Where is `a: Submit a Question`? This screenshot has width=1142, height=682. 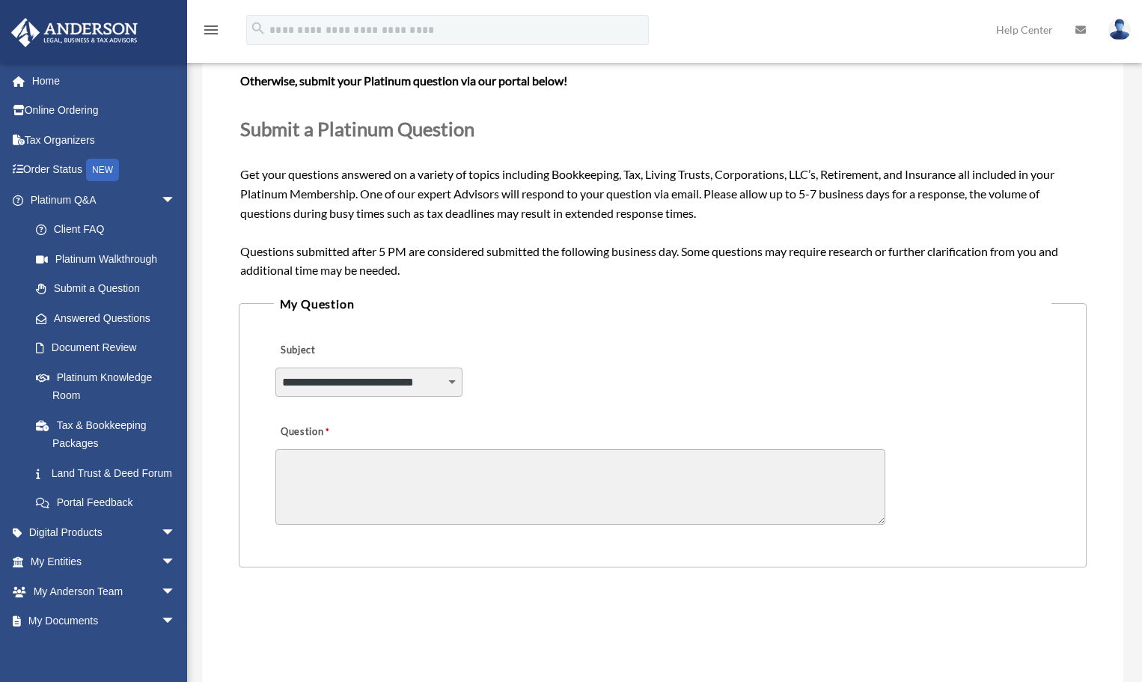
a: Submit a Question is located at coordinates (106, 289).